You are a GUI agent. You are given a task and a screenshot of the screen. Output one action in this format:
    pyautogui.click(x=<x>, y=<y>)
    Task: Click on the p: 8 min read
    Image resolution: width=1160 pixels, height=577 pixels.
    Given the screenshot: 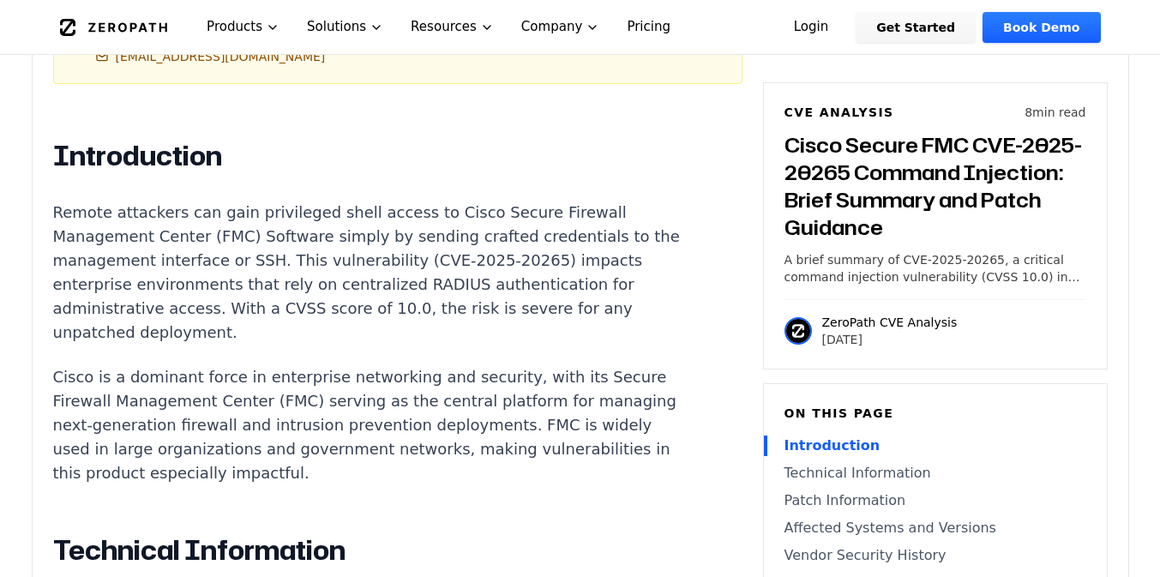 What is the action you would take?
    pyautogui.click(x=1054, y=112)
    